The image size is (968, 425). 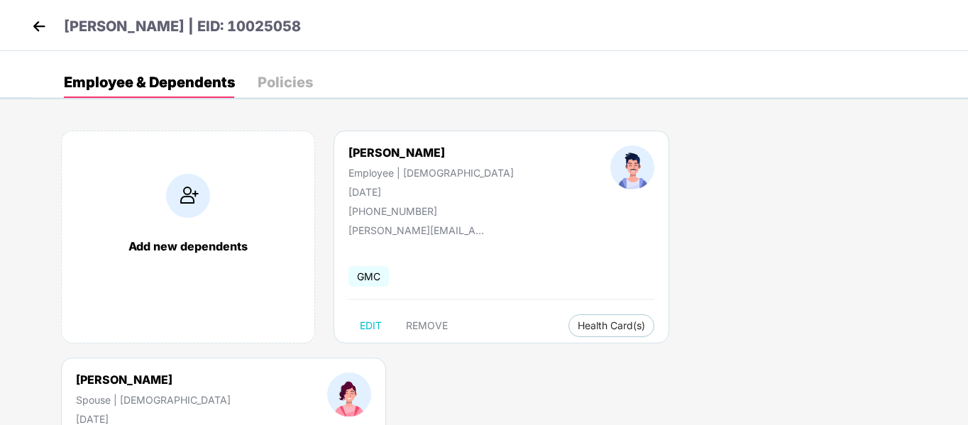 I want to click on span: GMC, so click(x=368, y=276).